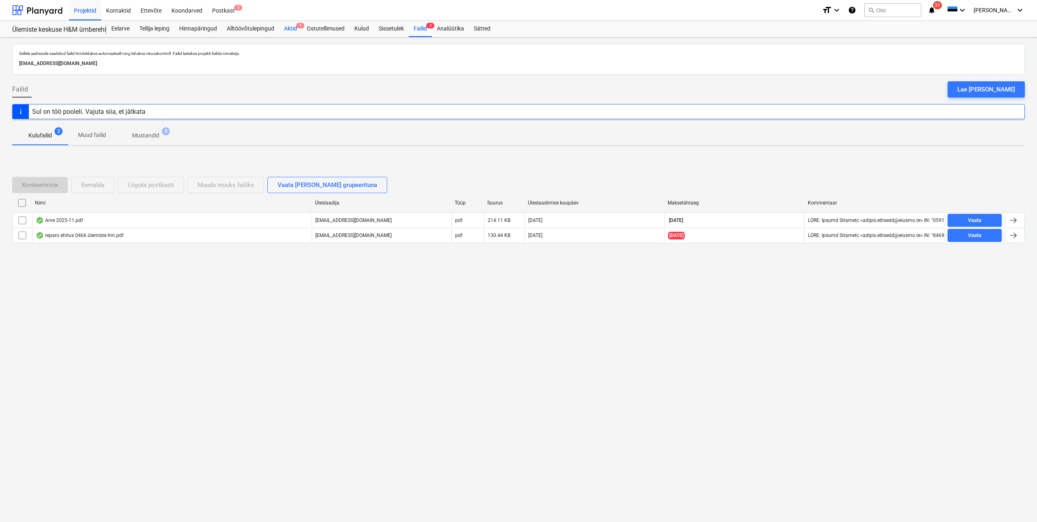 The height and width of the screenshot is (522, 1037). I want to click on a: Kulud, so click(362, 29).